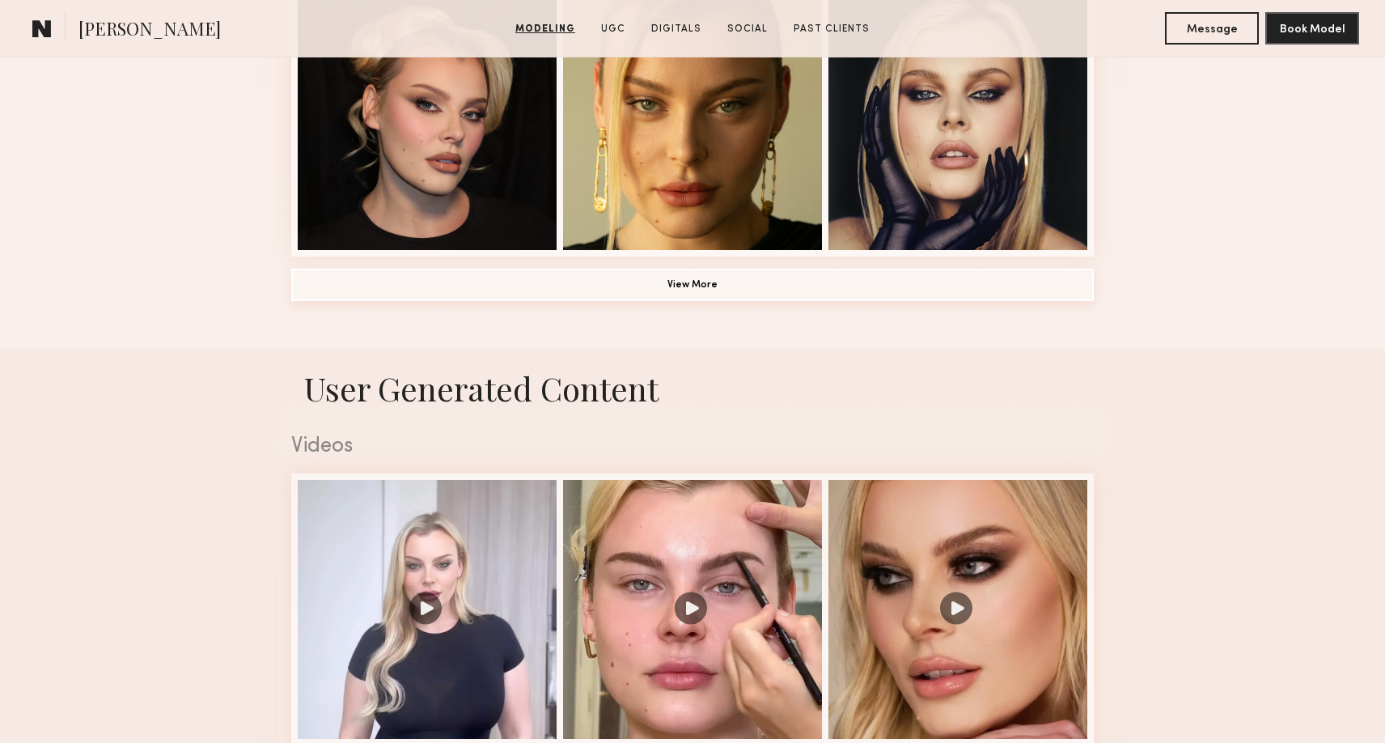 The image size is (1385, 743). I want to click on button: View More, so click(692, 285).